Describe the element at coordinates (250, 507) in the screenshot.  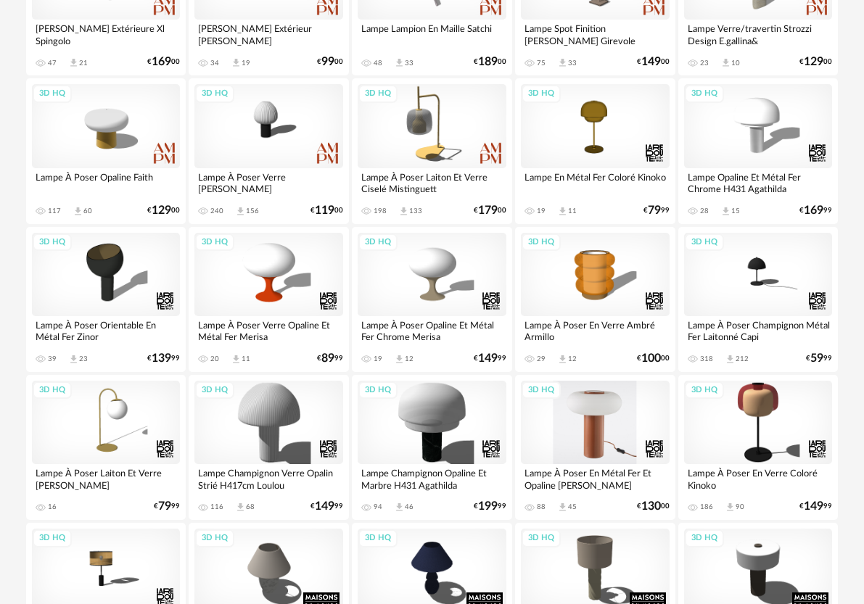
I see `div: 68` at that location.